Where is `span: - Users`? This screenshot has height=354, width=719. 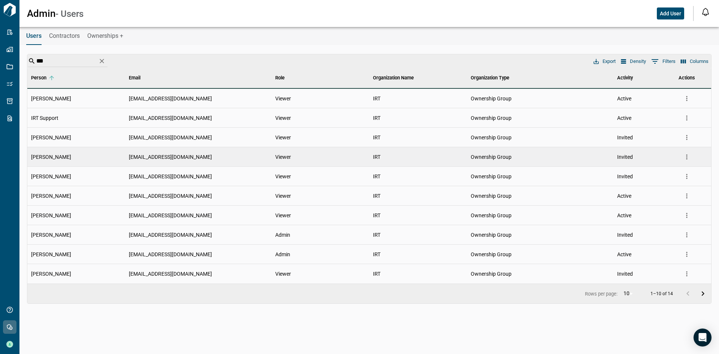 span: - Users is located at coordinates (69, 14).